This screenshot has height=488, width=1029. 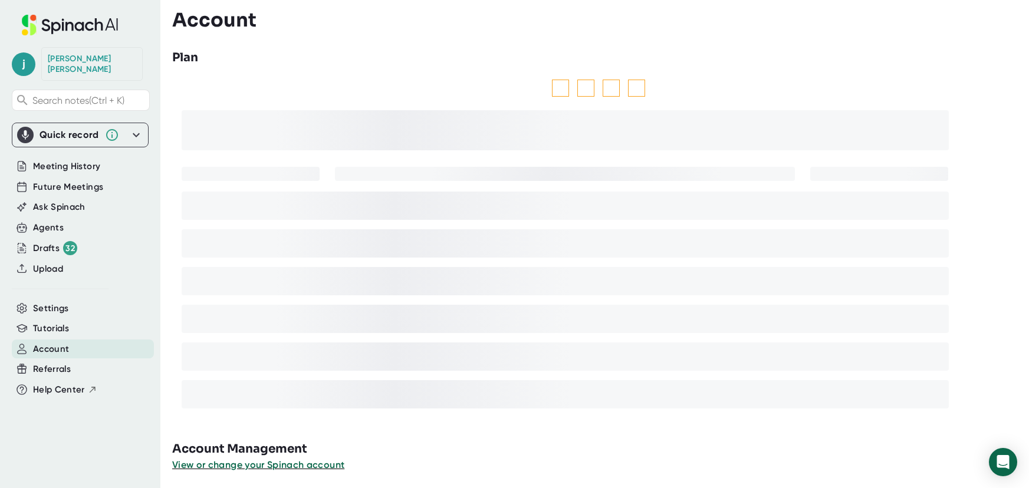 I want to click on h3: Account, so click(x=214, y=20).